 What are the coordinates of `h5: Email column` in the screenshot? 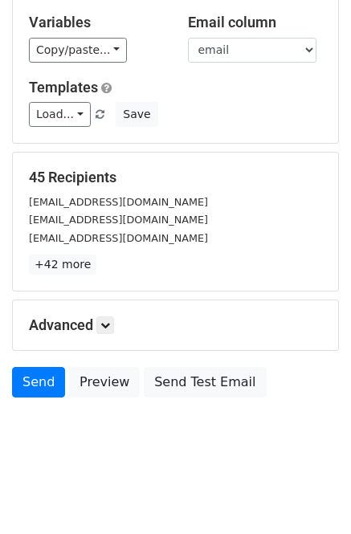 It's located at (255, 22).